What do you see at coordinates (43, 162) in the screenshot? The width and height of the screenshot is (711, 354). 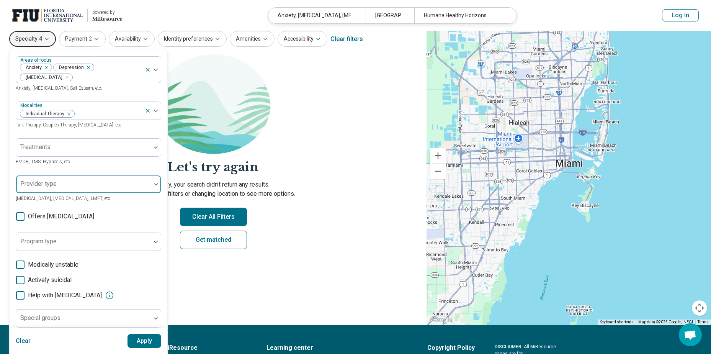 I see `span: EMDR, TMS, Hypnosis, etc.` at bounding box center [43, 162].